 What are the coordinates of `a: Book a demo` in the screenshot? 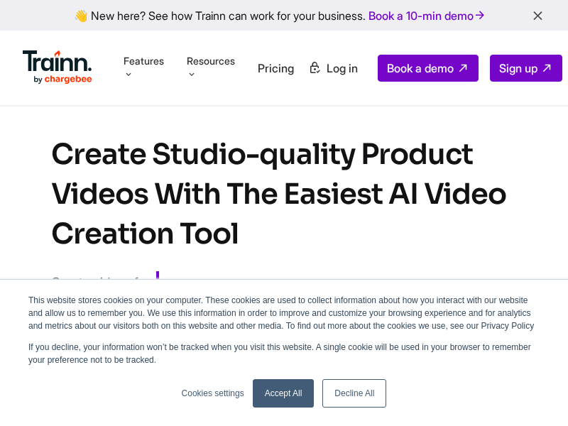 It's located at (428, 68).